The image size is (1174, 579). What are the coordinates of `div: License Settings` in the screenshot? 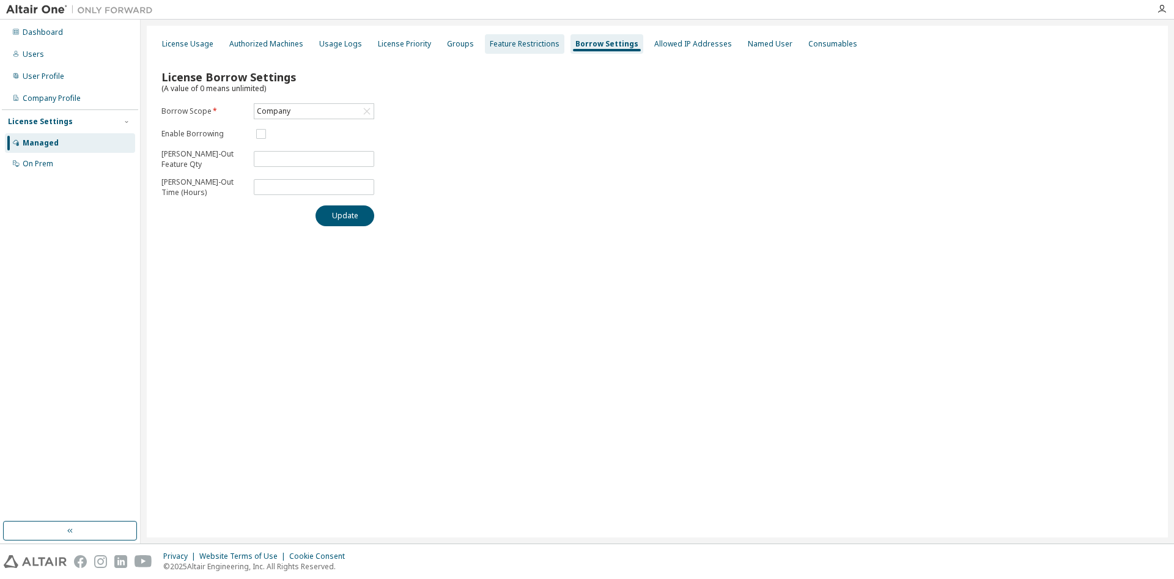 It's located at (40, 122).